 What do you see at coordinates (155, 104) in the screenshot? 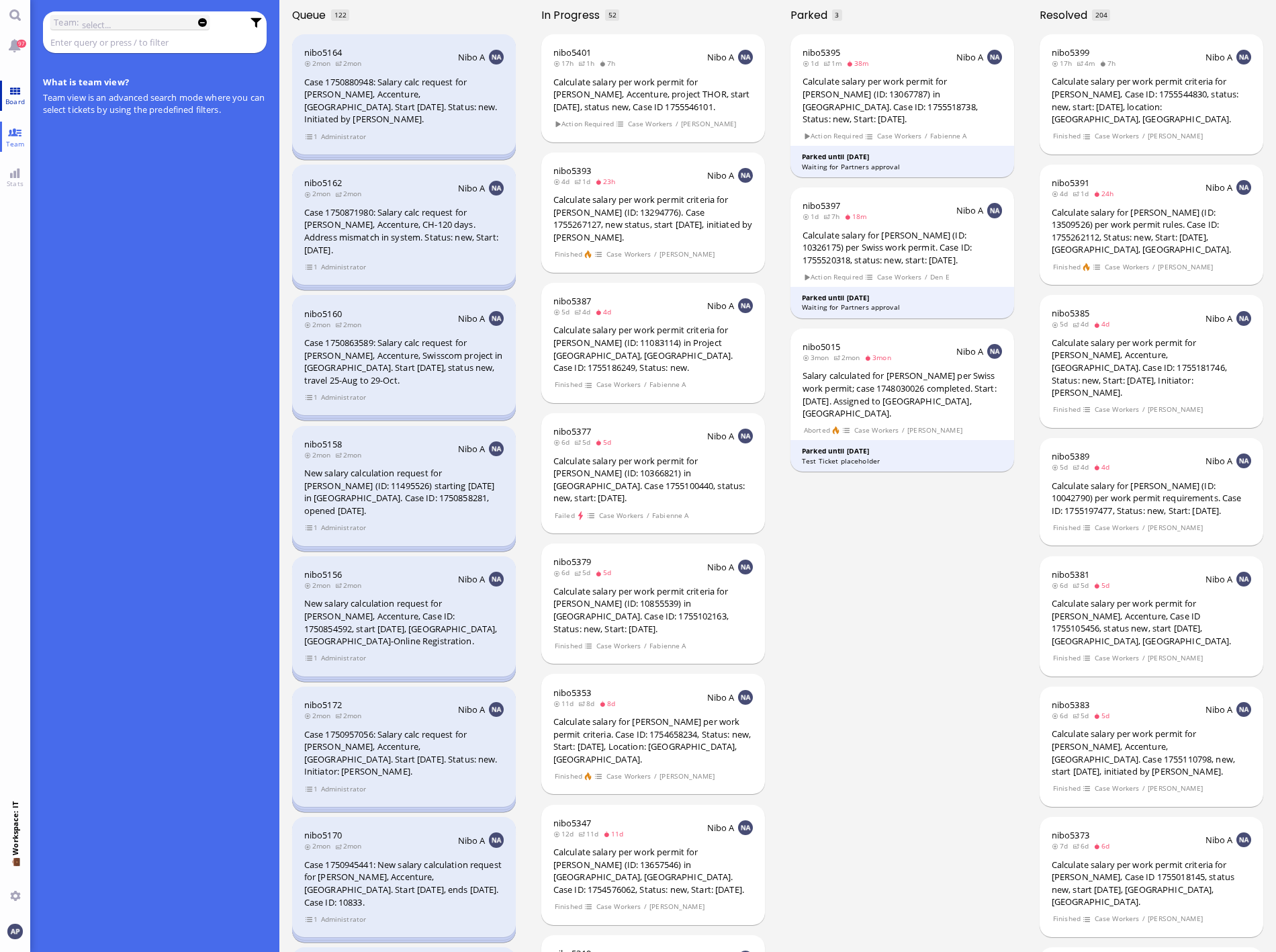
I see `p: Team view is an advanced search mode where you can select tickets by using the predefined filters.` at bounding box center [155, 104].